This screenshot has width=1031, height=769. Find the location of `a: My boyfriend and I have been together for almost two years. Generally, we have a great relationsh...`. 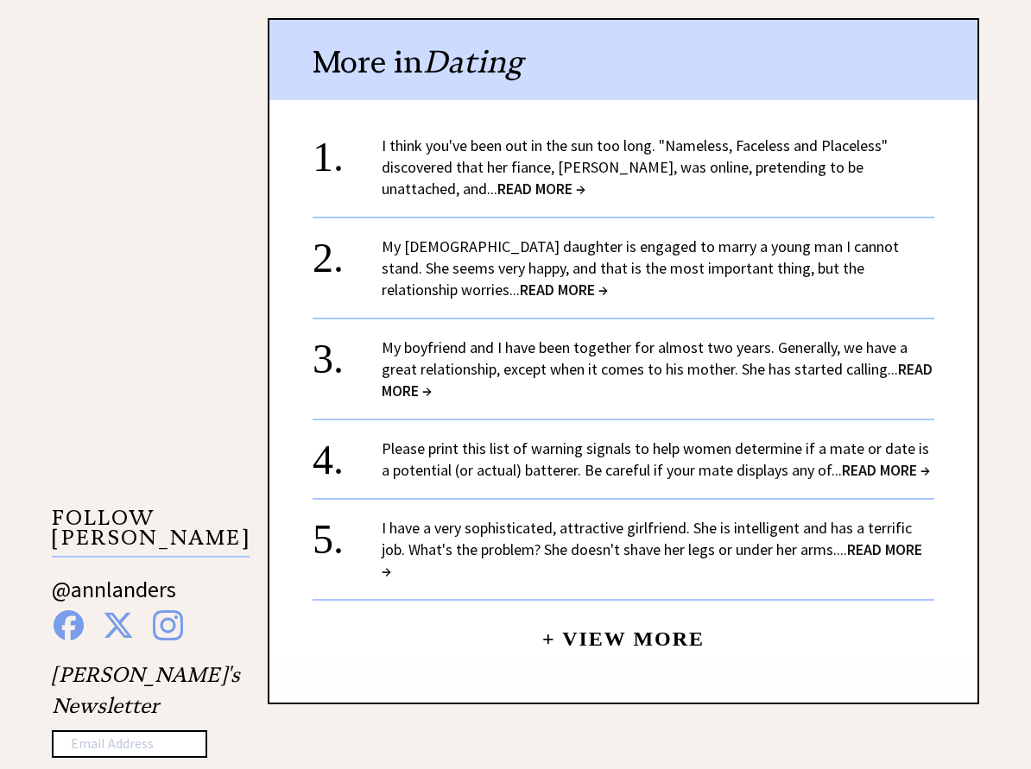

a: My boyfriend and I have been together for almost two years. Generally, we have a great relationsh... is located at coordinates (657, 369).